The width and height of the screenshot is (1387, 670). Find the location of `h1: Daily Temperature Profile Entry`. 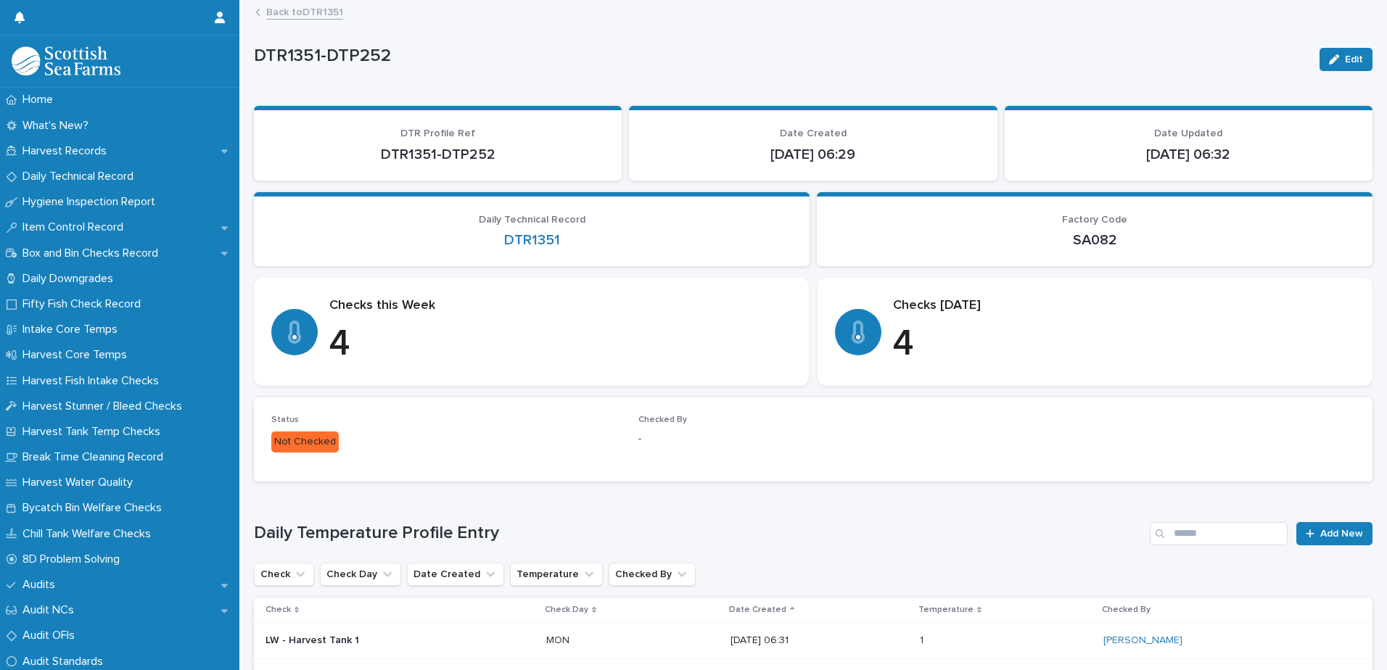

h1: Daily Temperature Profile Entry is located at coordinates (699, 533).